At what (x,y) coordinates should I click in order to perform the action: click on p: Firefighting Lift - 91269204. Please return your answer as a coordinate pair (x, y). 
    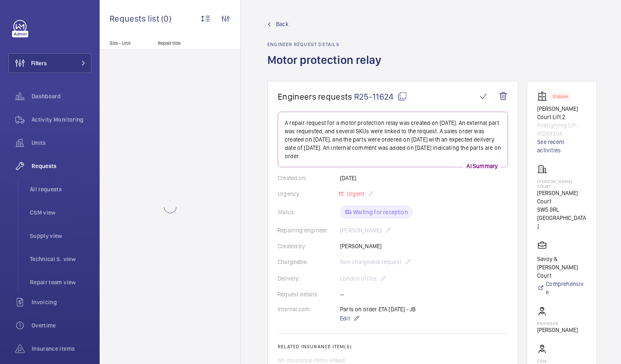
    Looking at the image, I should click on (561, 129).